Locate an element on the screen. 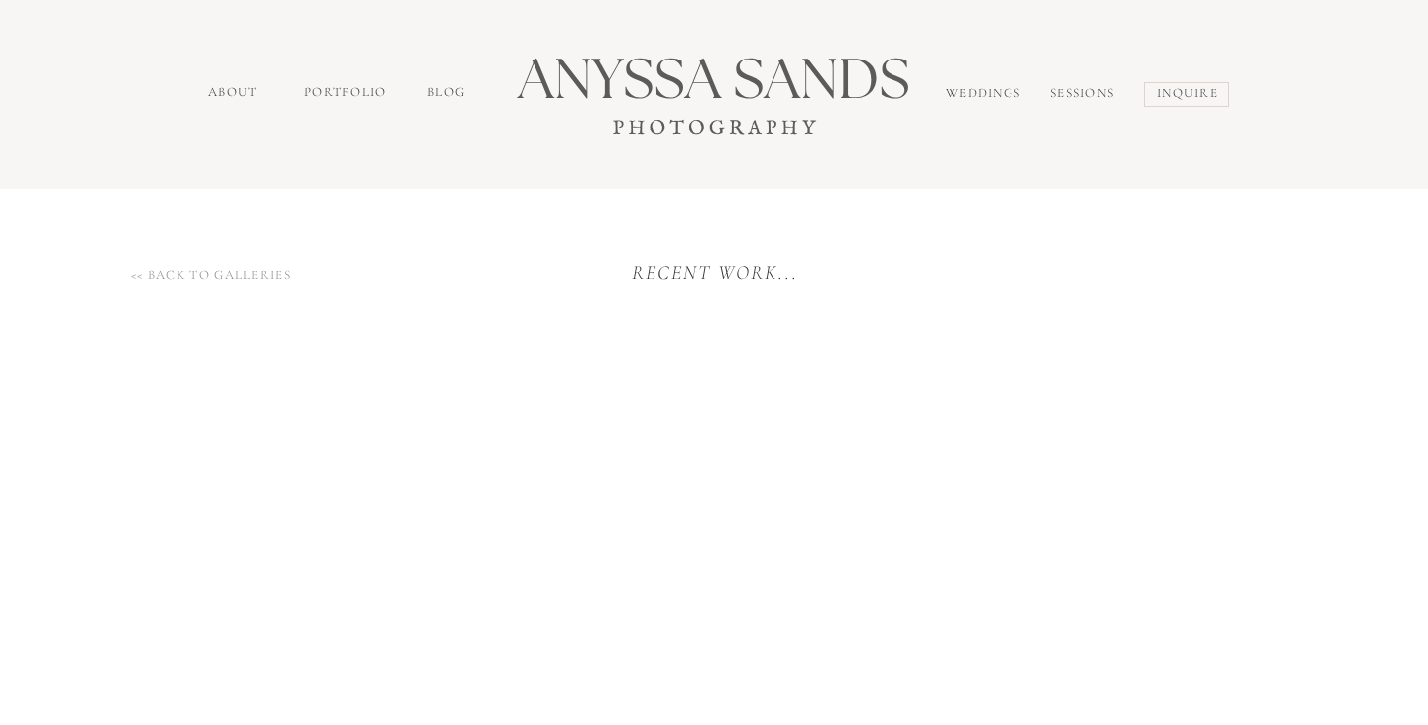  a: Weddings is located at coordinates (988, 95).